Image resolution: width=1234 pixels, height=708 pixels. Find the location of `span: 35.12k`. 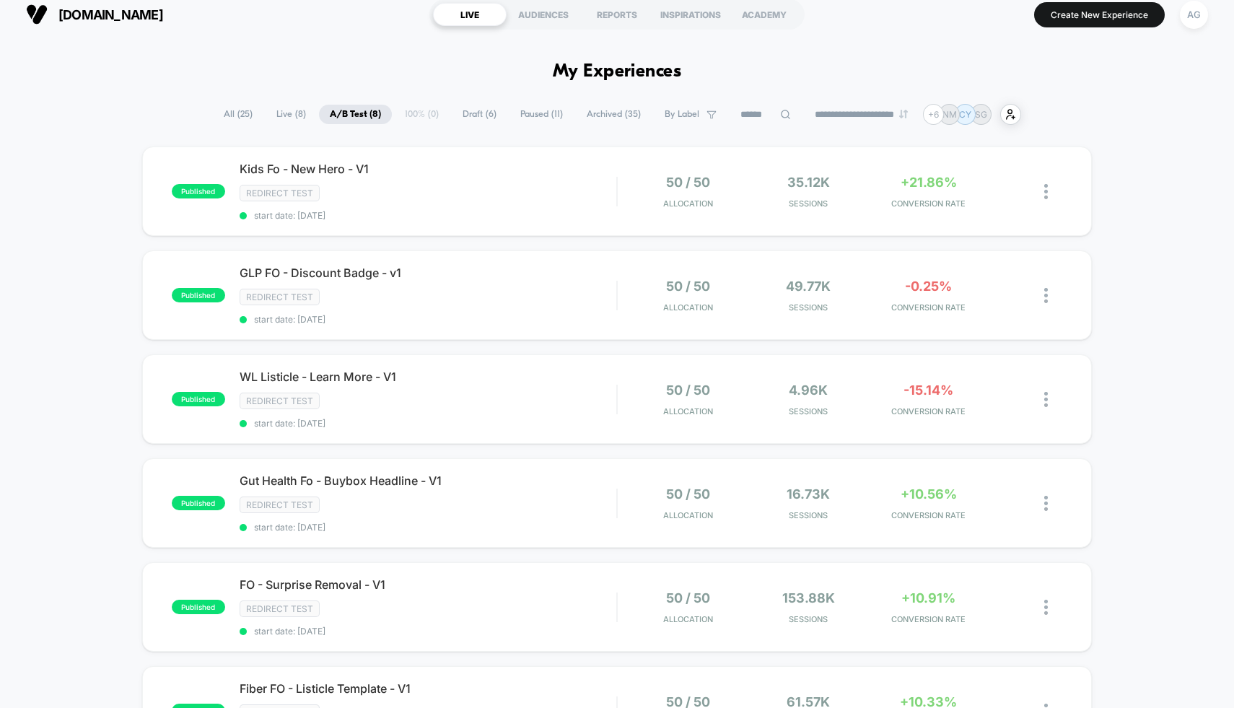

span: 35.12k is located at coordinates (808, 182).